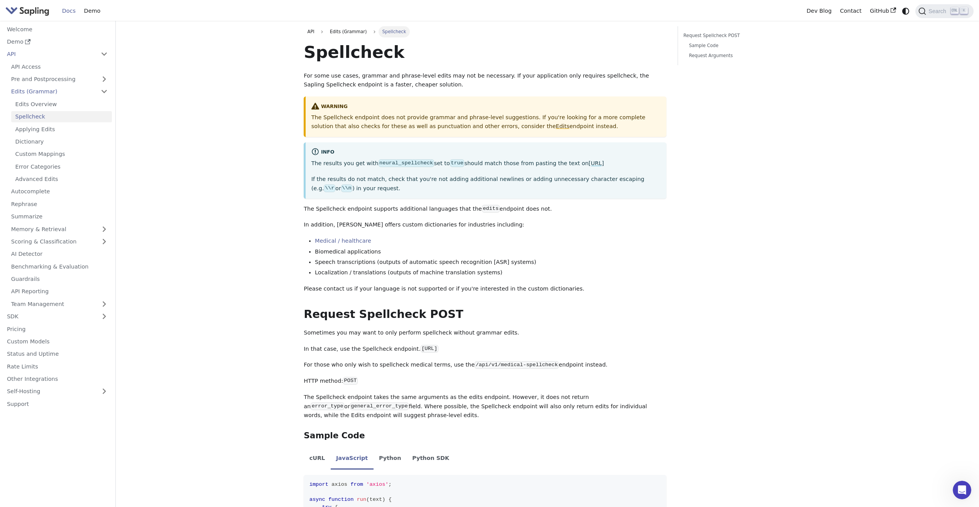  What do you see at coordinates (59, 229) in the screenshot?
I see `a: Memory & Retrieval` at bounding box center [59, 229].